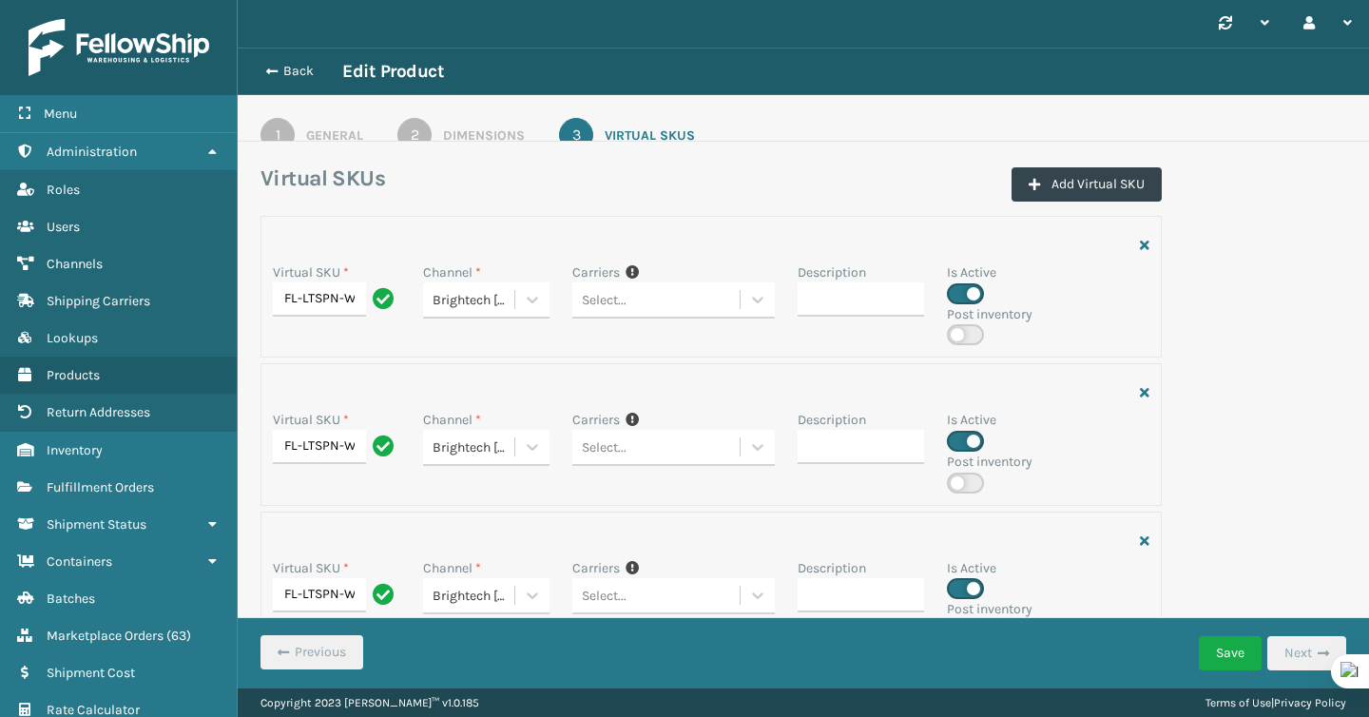  Describe the element at coordinates (74, 263) in the screenshot. I see `span: Channels` at that location.